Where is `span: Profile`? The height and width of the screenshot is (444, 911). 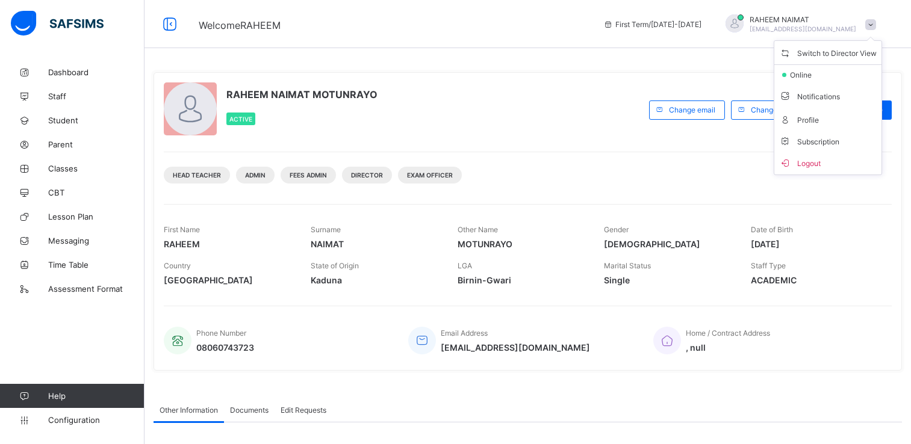
span: Profile is located at coordinates (828, 119).